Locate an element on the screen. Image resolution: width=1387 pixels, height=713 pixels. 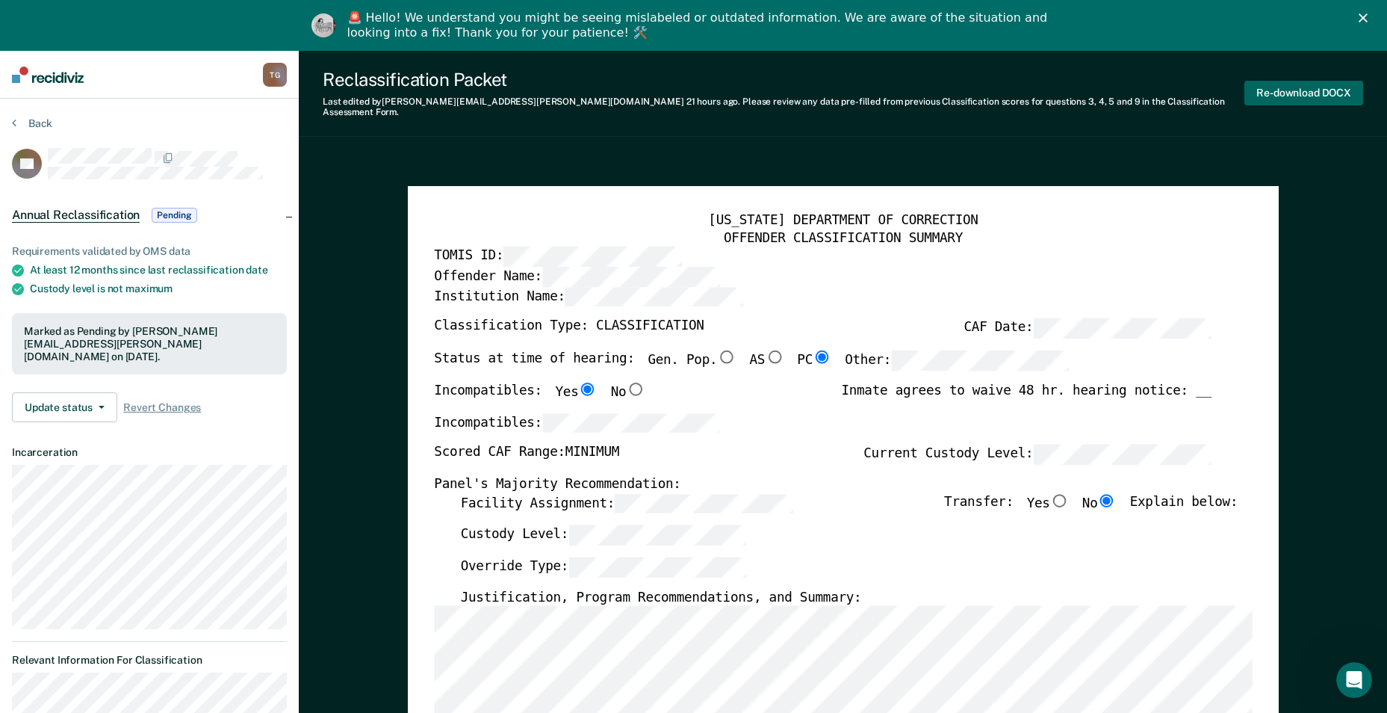
span: maximum is located at coordinates (149, 288).